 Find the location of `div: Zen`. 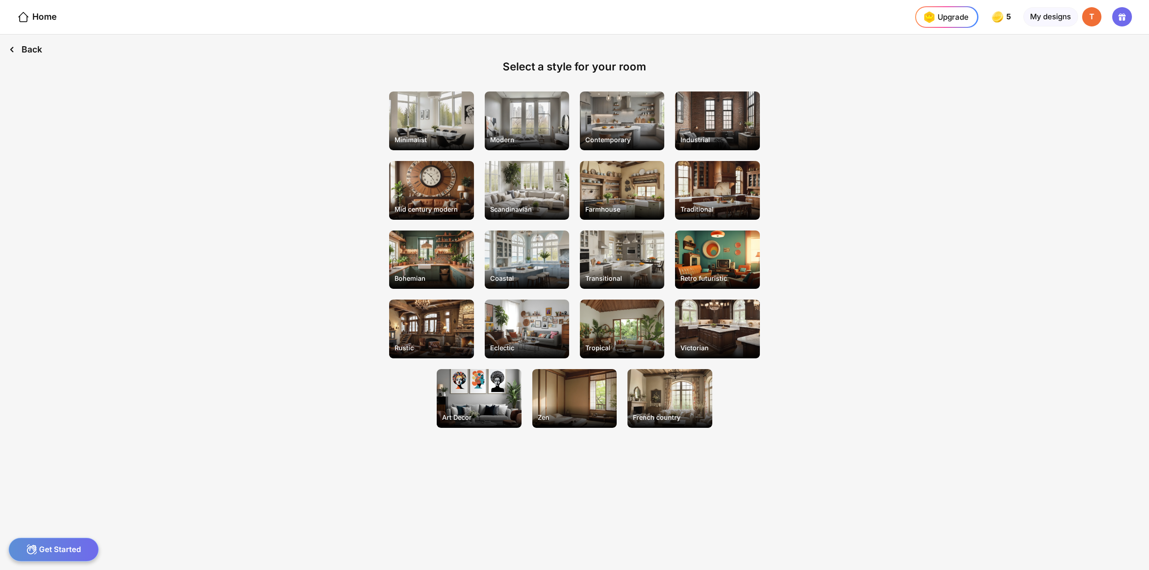

div: Zen is located at coordinates (574, 417).